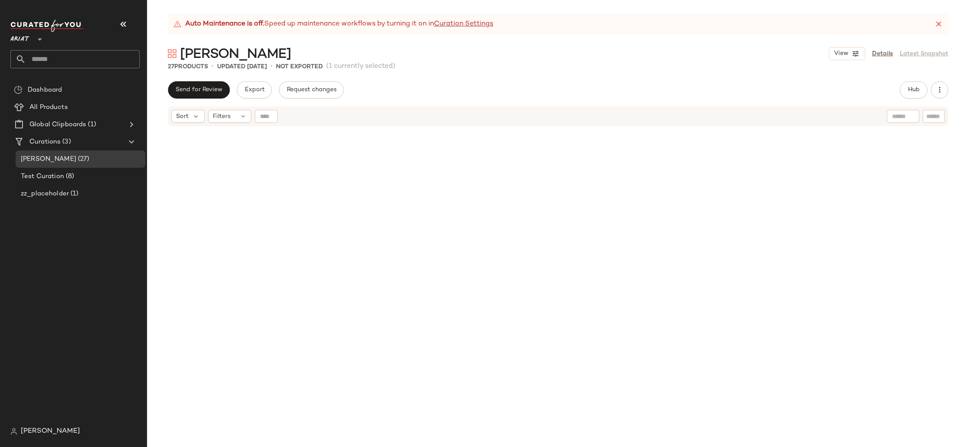 This screenshot has height=447, width=969. Describe the element at coordinates (182, 116) in the screenshot. I see `span: Sort` at that location.